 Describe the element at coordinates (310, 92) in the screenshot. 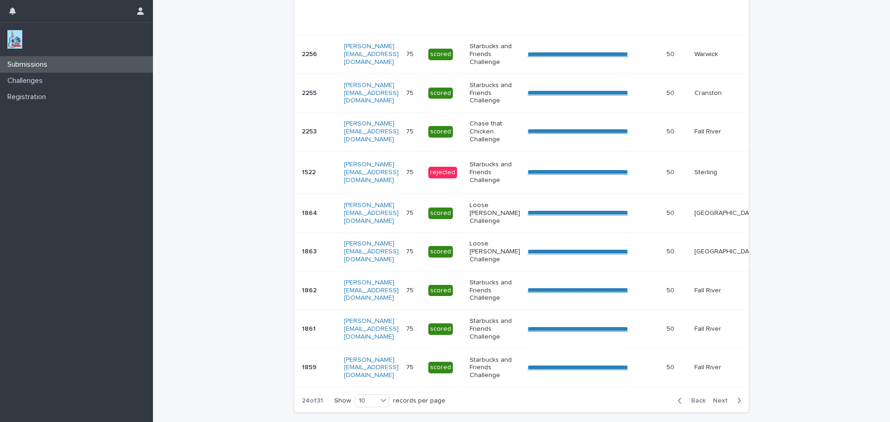

I see `p: 2255` at that location.